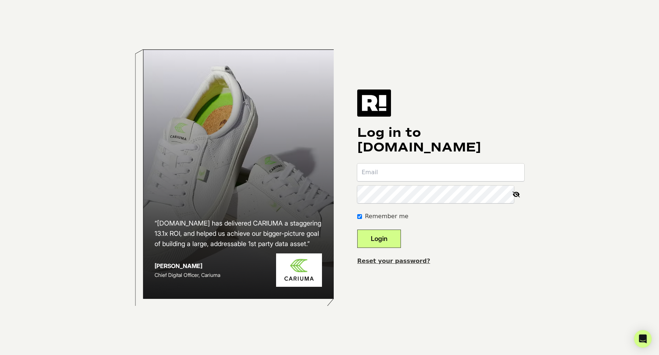 The image size is (659, 355). I want to click on input: Email, so click(441, 173).